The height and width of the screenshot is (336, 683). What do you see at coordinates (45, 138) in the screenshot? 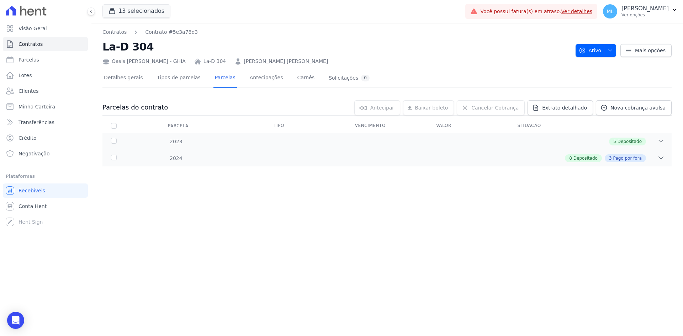
I see `a: Crédito` at bounding box center [45, 138].